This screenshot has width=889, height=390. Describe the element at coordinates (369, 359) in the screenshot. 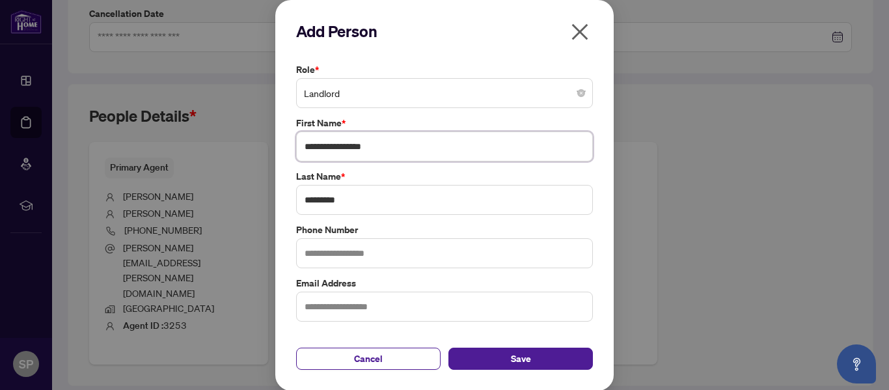

I see `span: Cancel` at that location.